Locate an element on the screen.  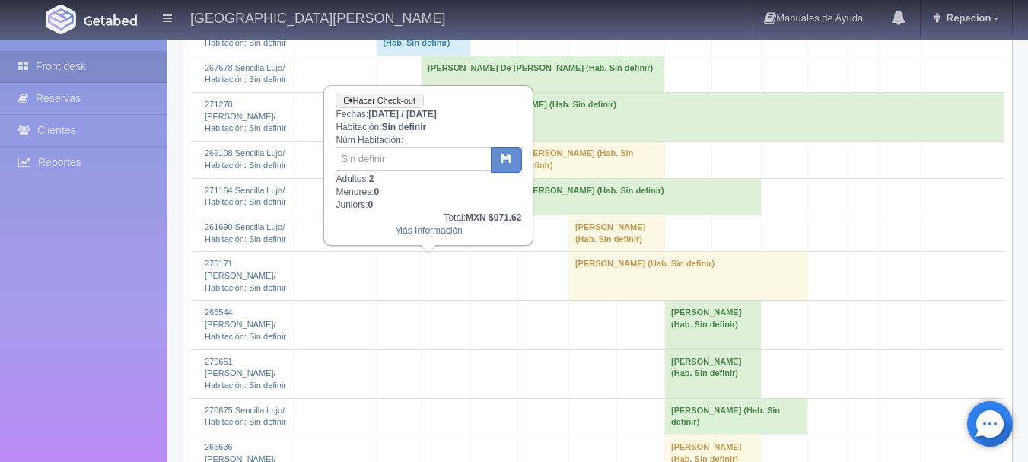
div: Total: is located at coordinates (428, 218).